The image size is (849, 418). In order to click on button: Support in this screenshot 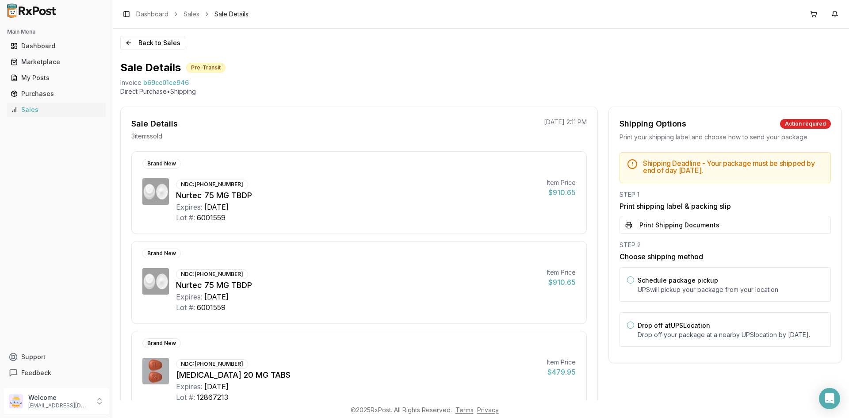, I will do `click(56, 357)`.